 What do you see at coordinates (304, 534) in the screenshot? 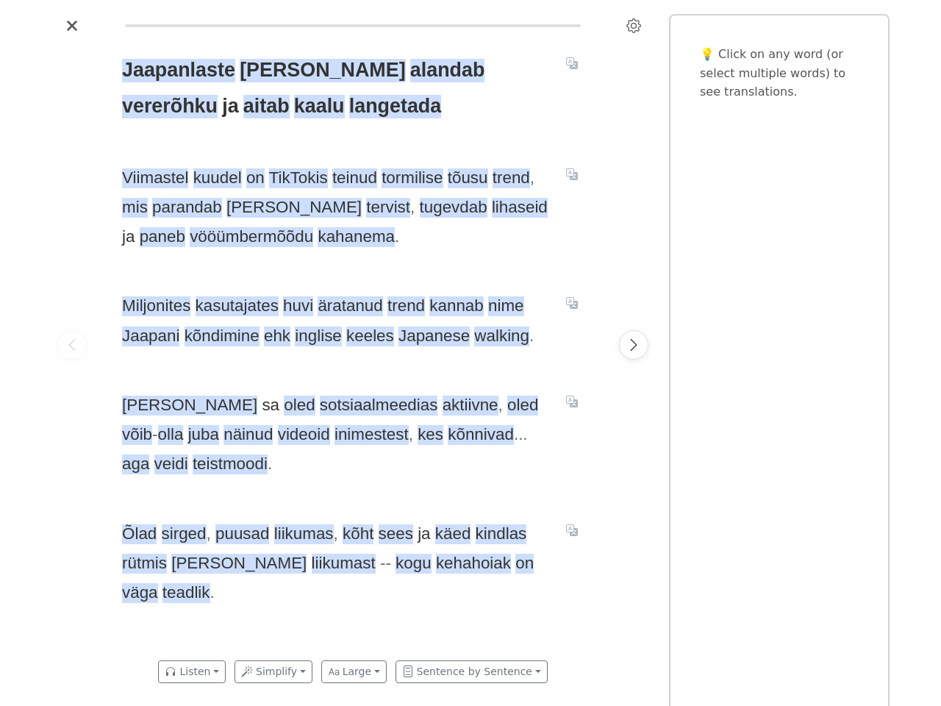
I see `span: liikumas` at bounding box center [304, 534].